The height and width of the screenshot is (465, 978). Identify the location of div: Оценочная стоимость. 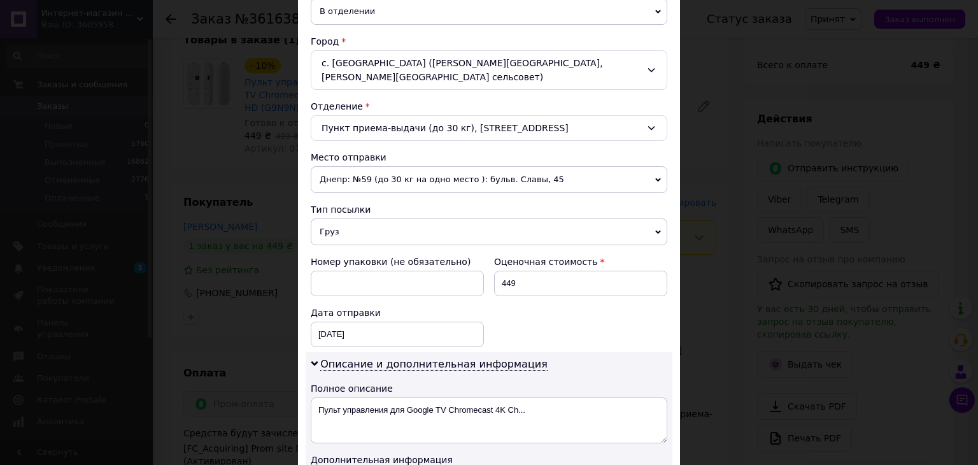
(581, 262).